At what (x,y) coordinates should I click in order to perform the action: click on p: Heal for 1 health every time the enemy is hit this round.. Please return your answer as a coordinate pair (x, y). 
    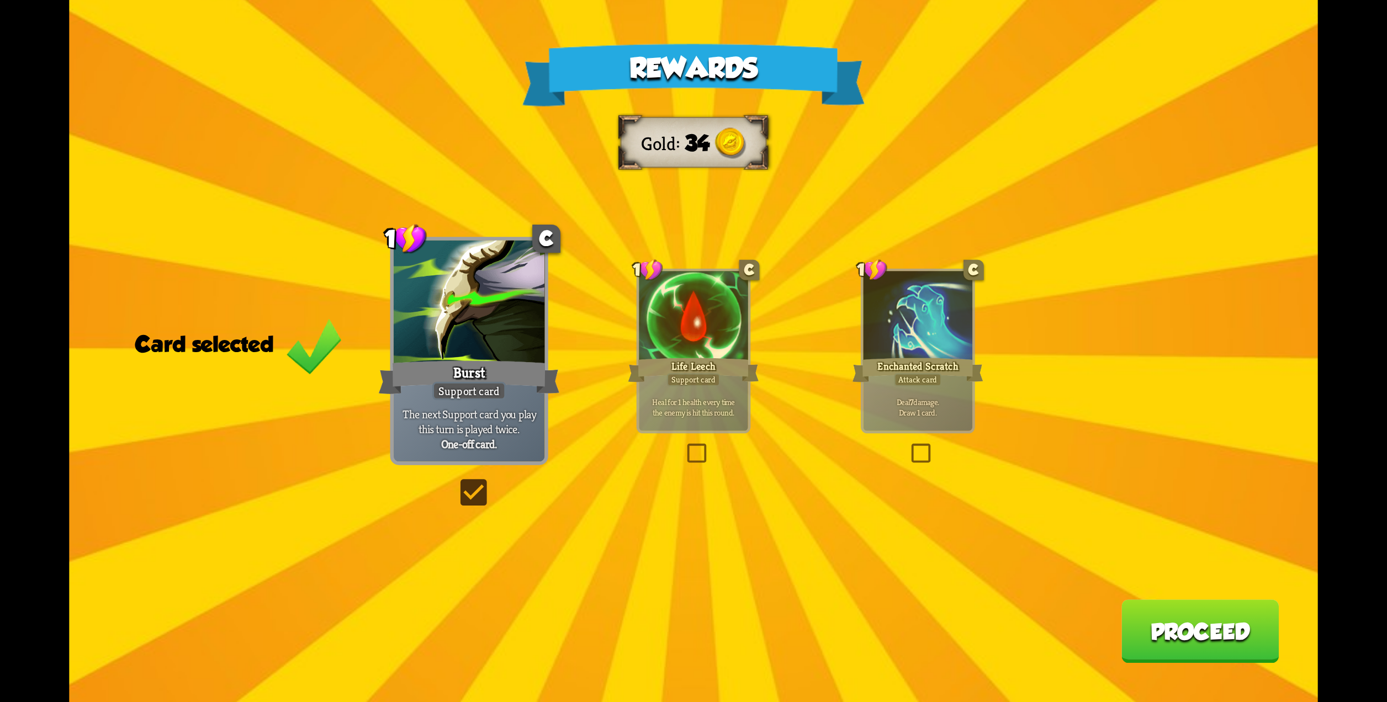
    Looking at the image, I should click on (693, 407).